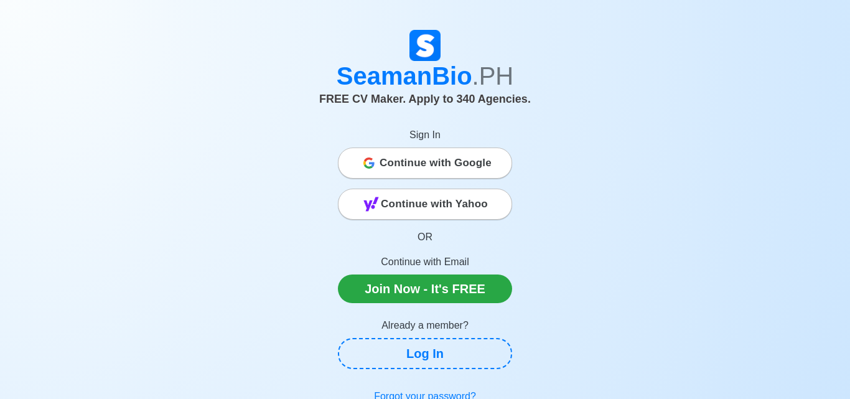  Describe the element at coordinates (425, 45) in the screenshot. I see `img: Logo` at that location.